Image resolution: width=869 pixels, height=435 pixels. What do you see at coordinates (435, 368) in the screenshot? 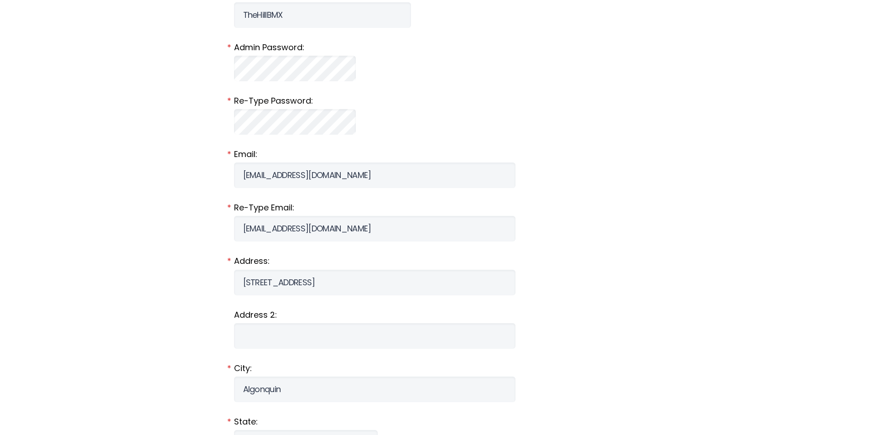
I see `label: City:` at bounding box center [435, 368].